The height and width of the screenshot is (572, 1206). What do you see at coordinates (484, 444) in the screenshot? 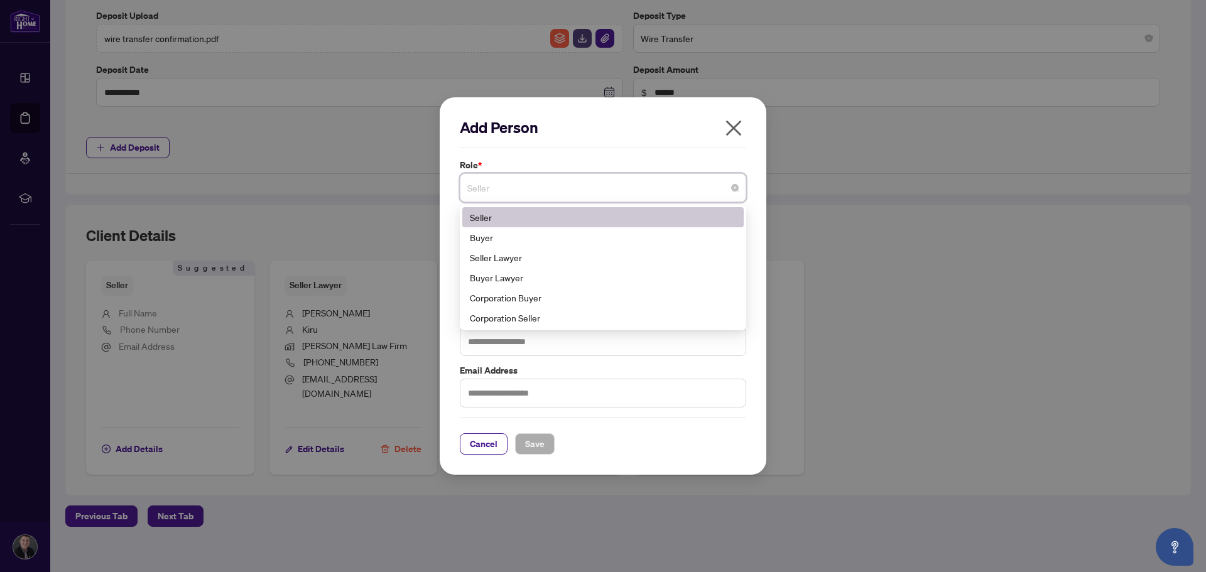
I see `button: Cancel` at bounding box center [484, 444].